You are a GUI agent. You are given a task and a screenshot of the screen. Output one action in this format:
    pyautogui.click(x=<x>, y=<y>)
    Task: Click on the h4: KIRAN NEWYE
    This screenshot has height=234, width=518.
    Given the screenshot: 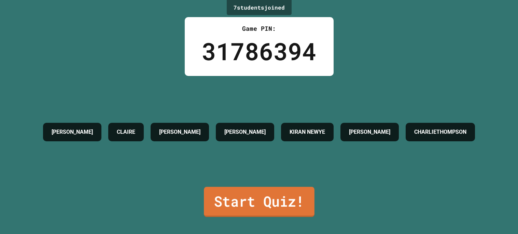 What is the action you would take?
    pyautogui.click(x=308, y=132)
    